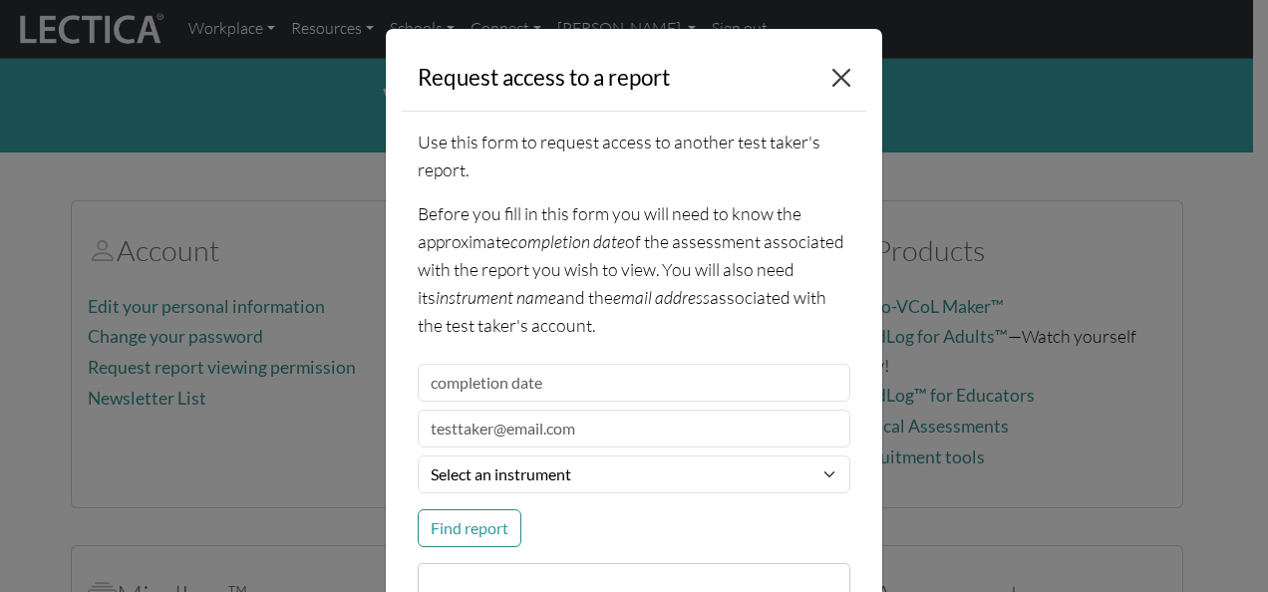  I want to click on button: Find report, so click(469, 528).